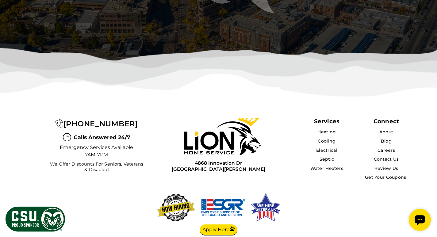 This screenshot has height=237, width=437. What do you see at coordinates (326, 121) in the screenshot?
I see `span: Services` at bounding box center [326, 121].